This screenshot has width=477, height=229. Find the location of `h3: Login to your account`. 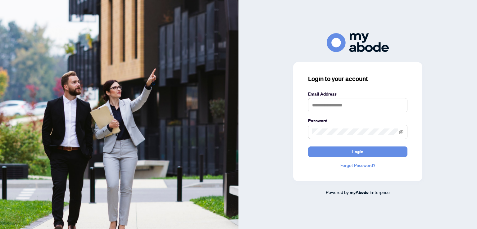

h3: Login to your account is located at coordinates (358, 79).